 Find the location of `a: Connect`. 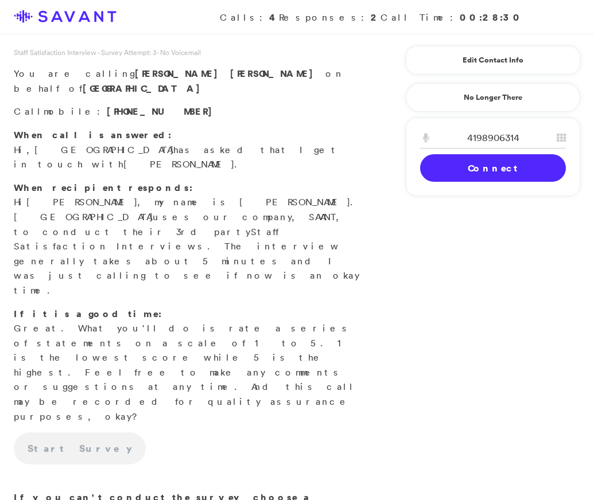

a: Connect is located at coordinates (493, 168).